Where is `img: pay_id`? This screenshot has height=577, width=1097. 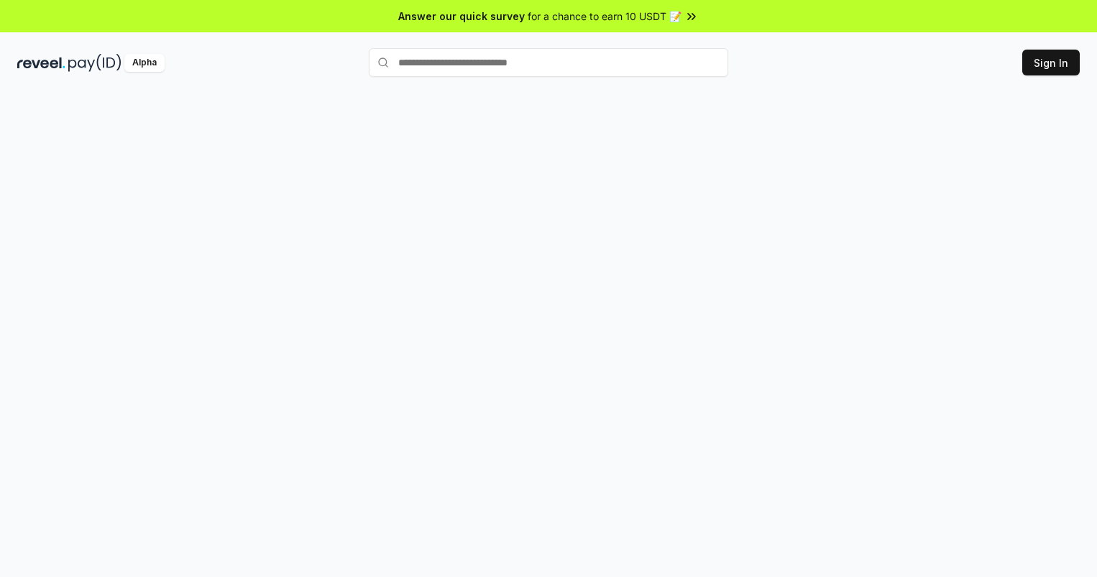 img: pay_id is located at coordinates (95, 63).